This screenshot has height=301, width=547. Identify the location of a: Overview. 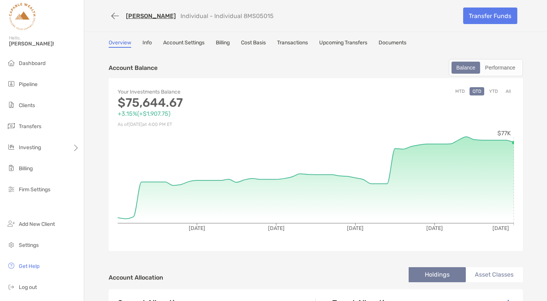
(120, 44).